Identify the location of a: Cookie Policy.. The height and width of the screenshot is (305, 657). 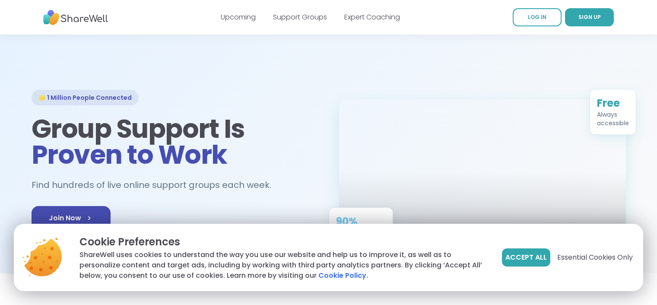
(343, 276).